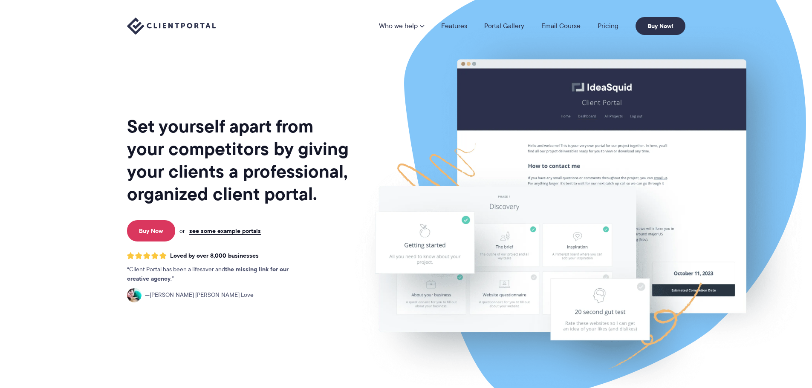  I want to click on h1: Set yourself apart from your competitors by giving your clients a professional, organized client ..., so click(239, 160).